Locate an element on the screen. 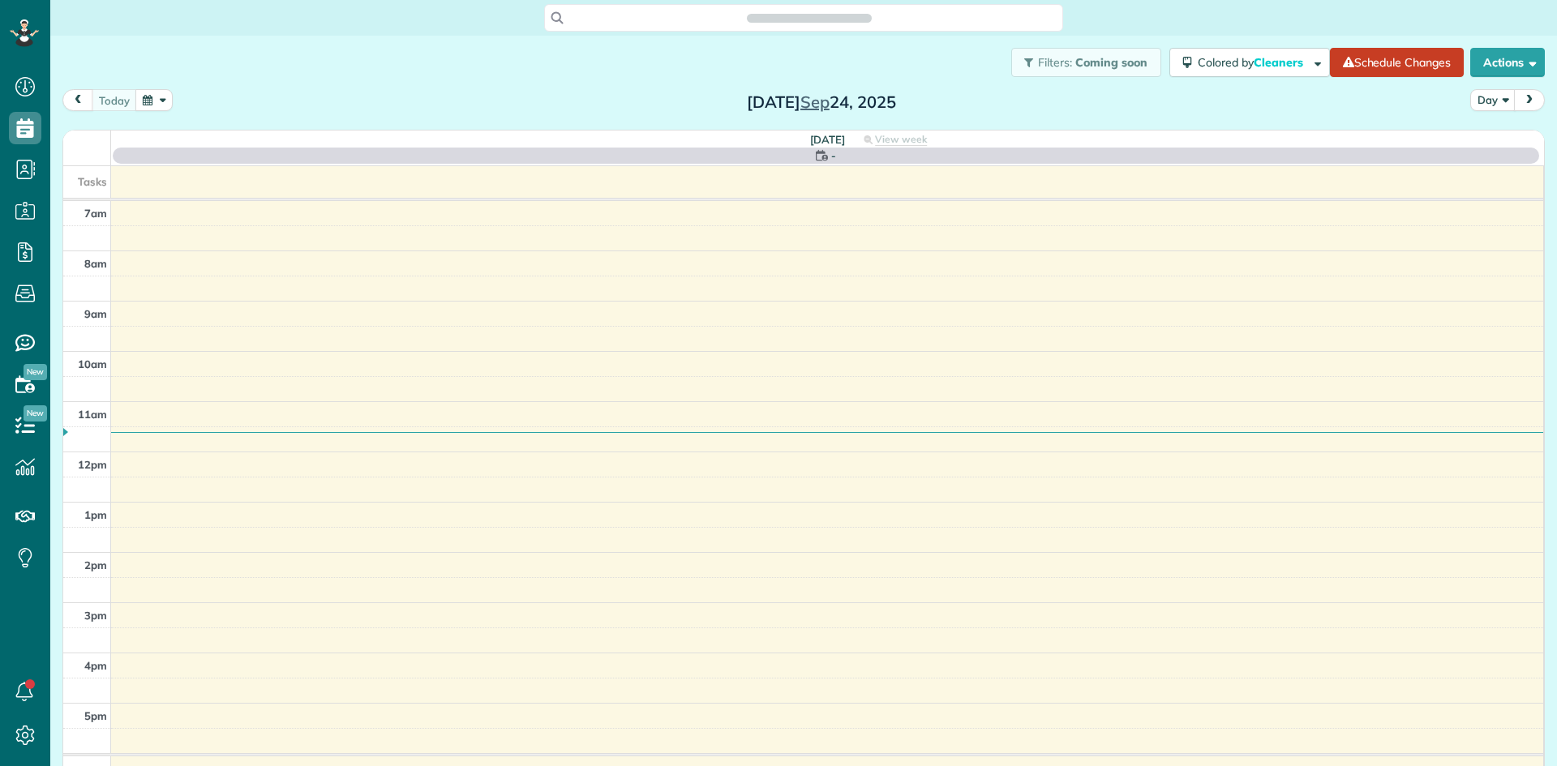  span: 12pm is located at coordinates (92, 465).